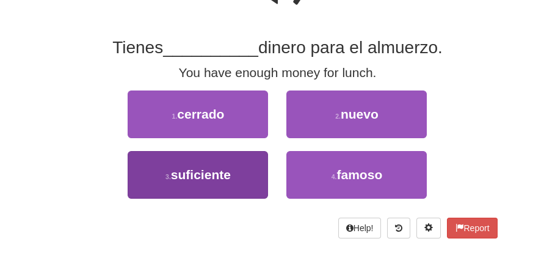 Image resolution: width=555 pixels, height=266 pixels. What do you see at coordinates (399, 228) in the screenshot?
I see `button: Round history (alt+y)` at bounding box center [399, 228].